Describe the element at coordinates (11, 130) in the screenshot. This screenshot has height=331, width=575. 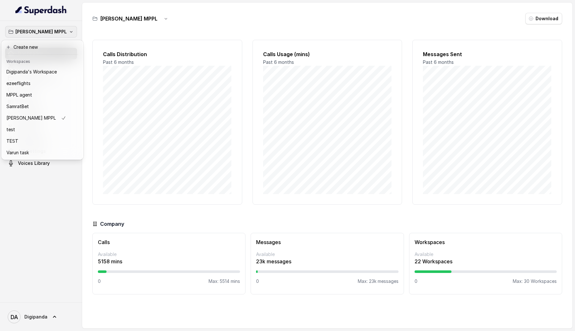
I see `p: test` at that location.